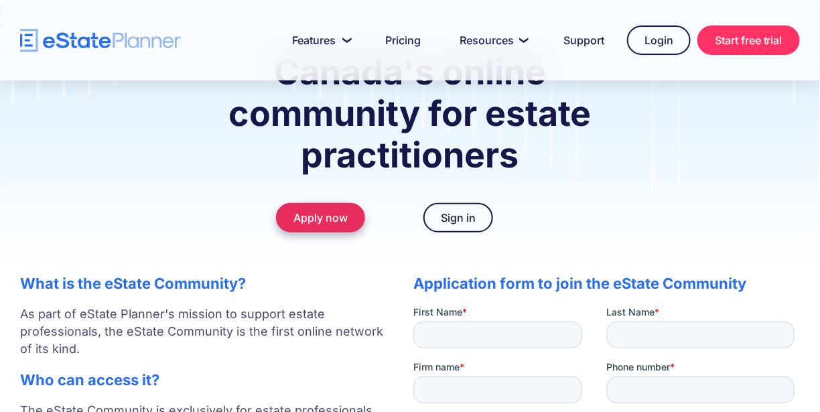 This screenshot has height=412, width=820. What do you see at coordinates (409, 113) in the screenshot?
I see `strong: Canada's online community for estate practitioners` at bounding box center [409, 113].